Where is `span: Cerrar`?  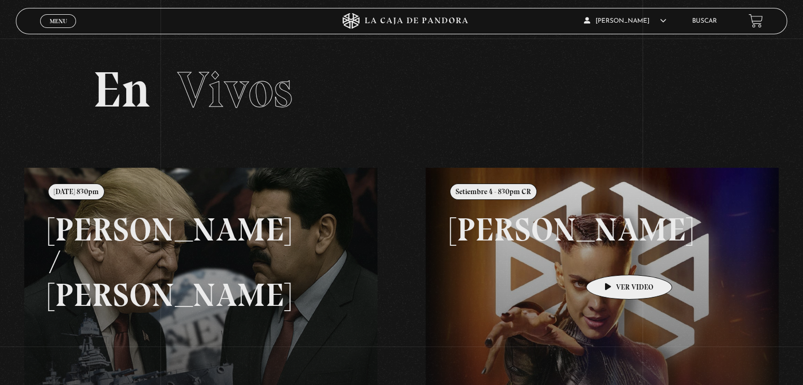
span: Cerrar is located at coordinates (58, 30).